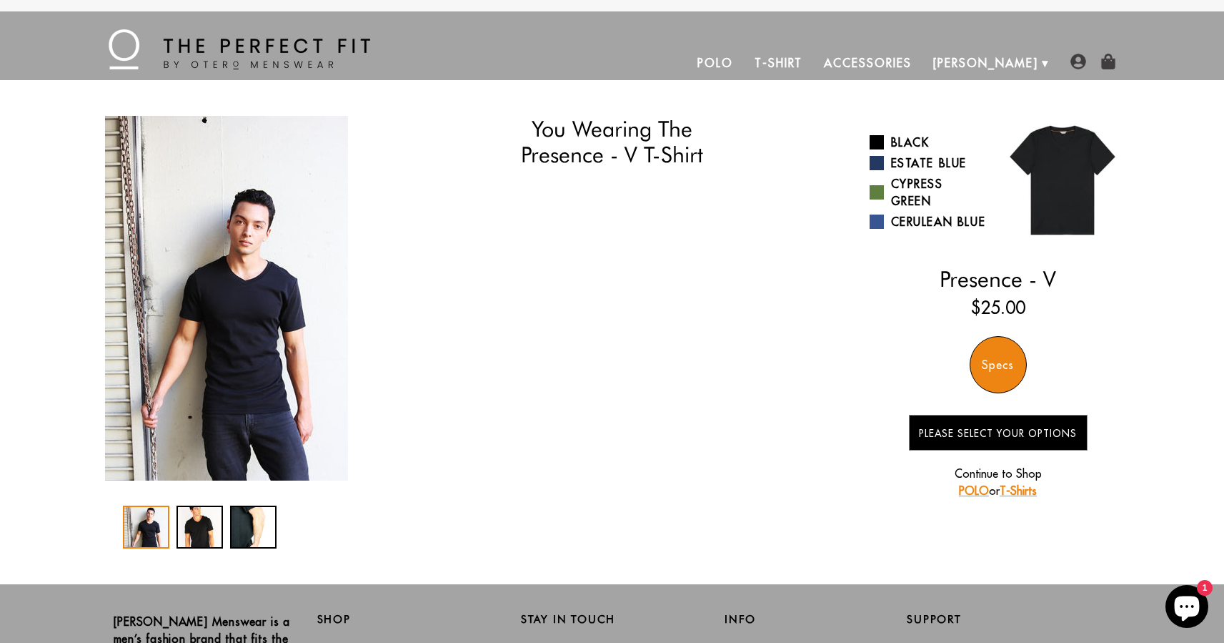 This screenshot has width=1224, height=643. What do you see at coordinates (612, 142) in the screenshot?
I see `h1: You Wearing The Presence - V T-Shirt` at bounding box center [612, 142].